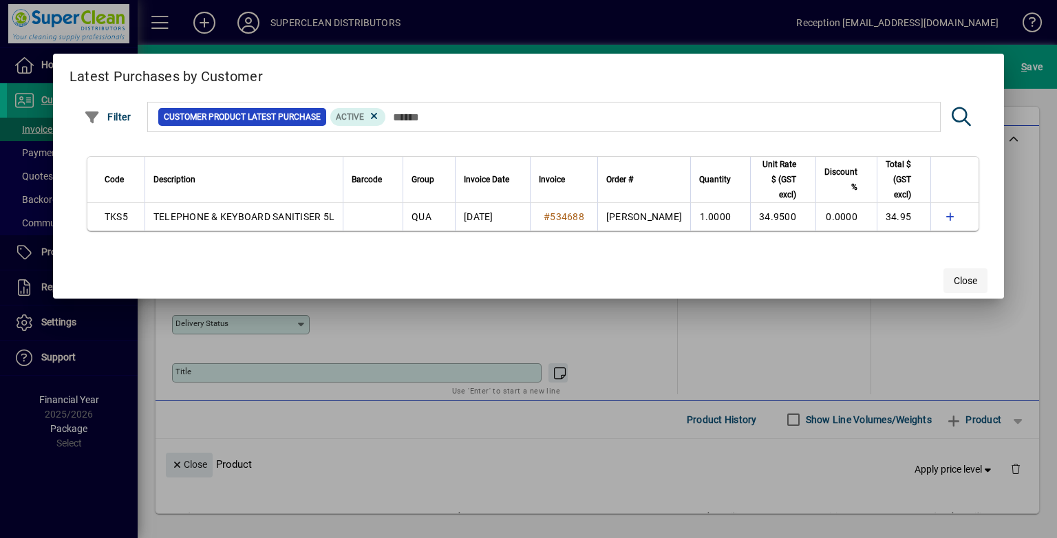  I want to click on span: Invoice Date, so click(487, 180).